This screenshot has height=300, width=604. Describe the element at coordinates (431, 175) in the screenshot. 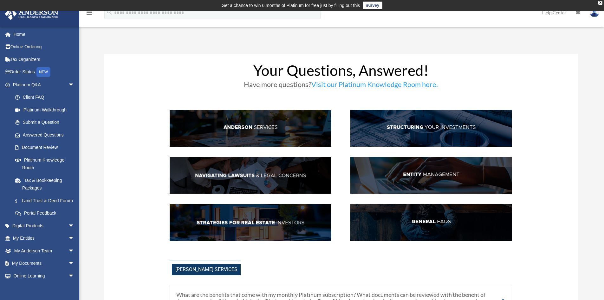

I see `img: EntManag_hdr` at that location.